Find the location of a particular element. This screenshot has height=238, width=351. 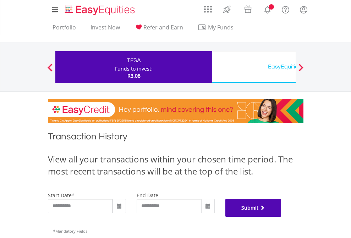

div: View all your transactions within your chosen time period. The most recent transactions will be a... is located at coordinates (176, 165).